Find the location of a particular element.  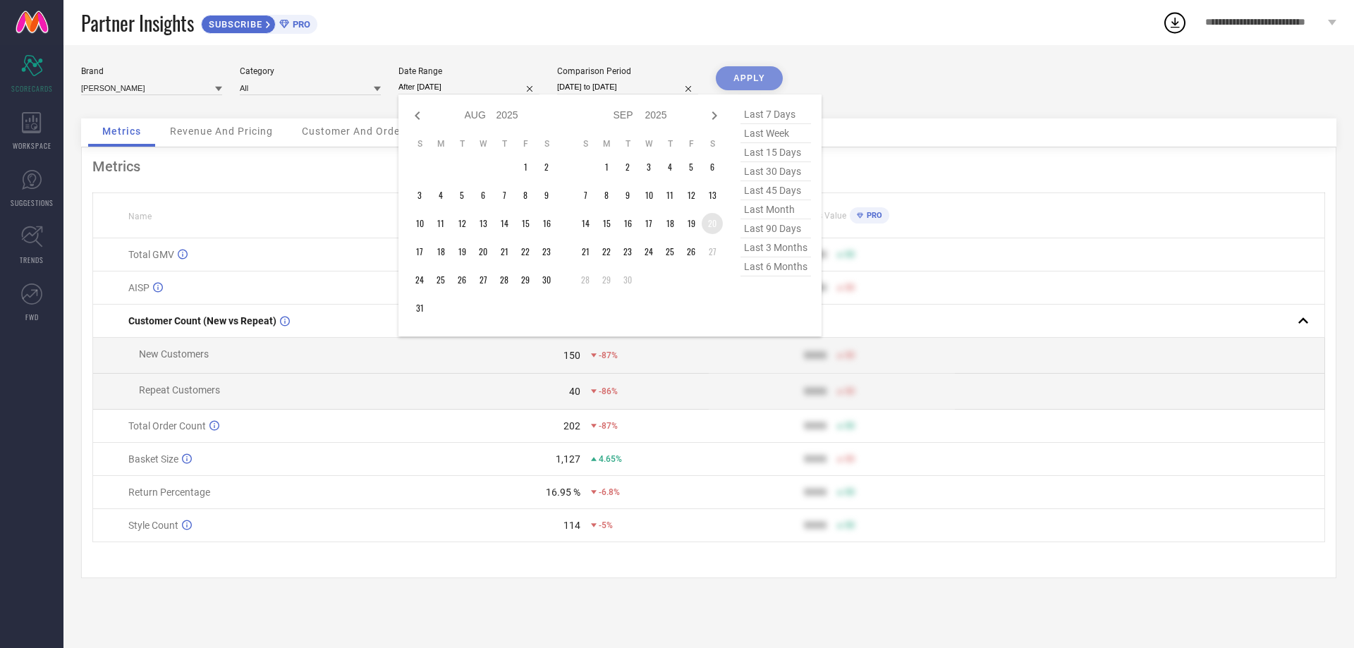

span: last 7 days is located at coordinates (776, 114).